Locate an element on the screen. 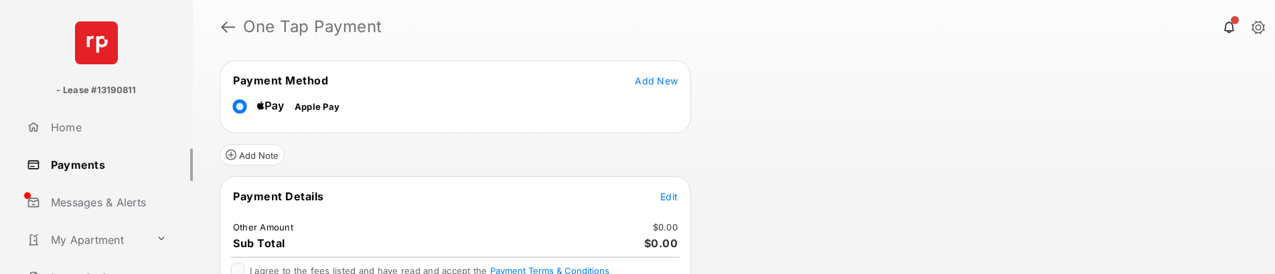 This screenshot has height=274, width=1275. a: Messages & Alerts is located at coordinates (107, 202).